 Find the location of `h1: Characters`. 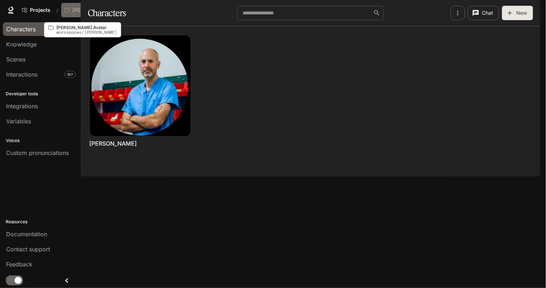

h1: Characters is located at coordinates (107, 13).